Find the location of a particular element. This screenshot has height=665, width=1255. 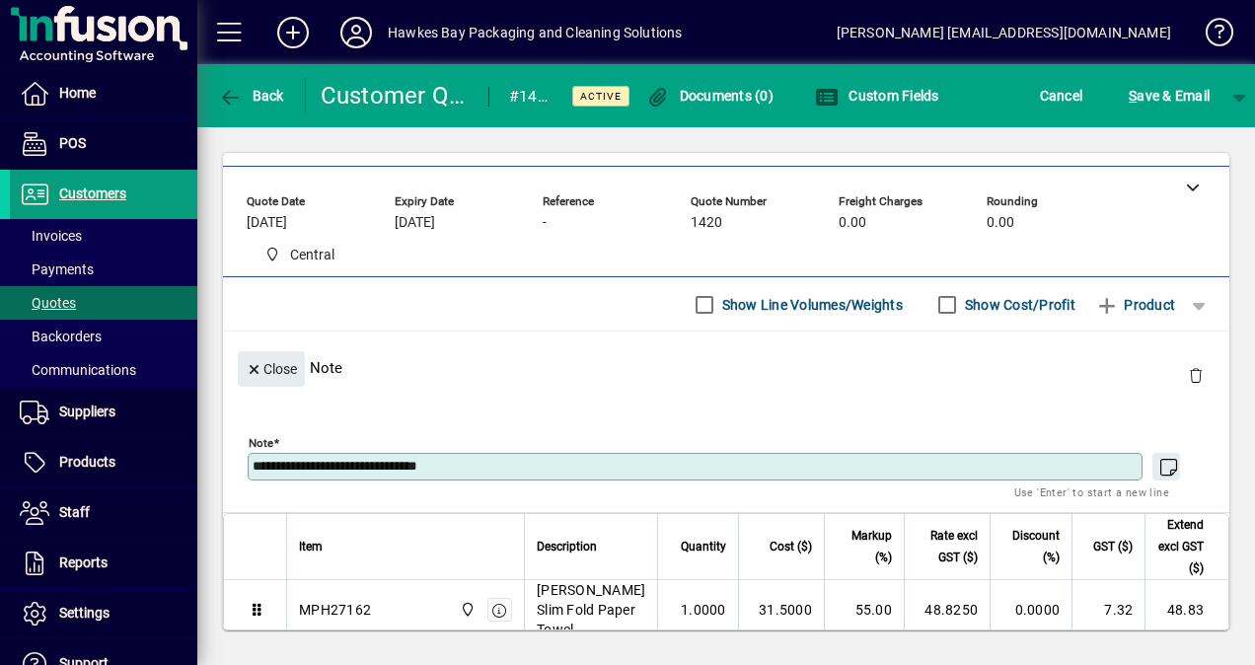

a: POS is located at coordinates (104, 144).